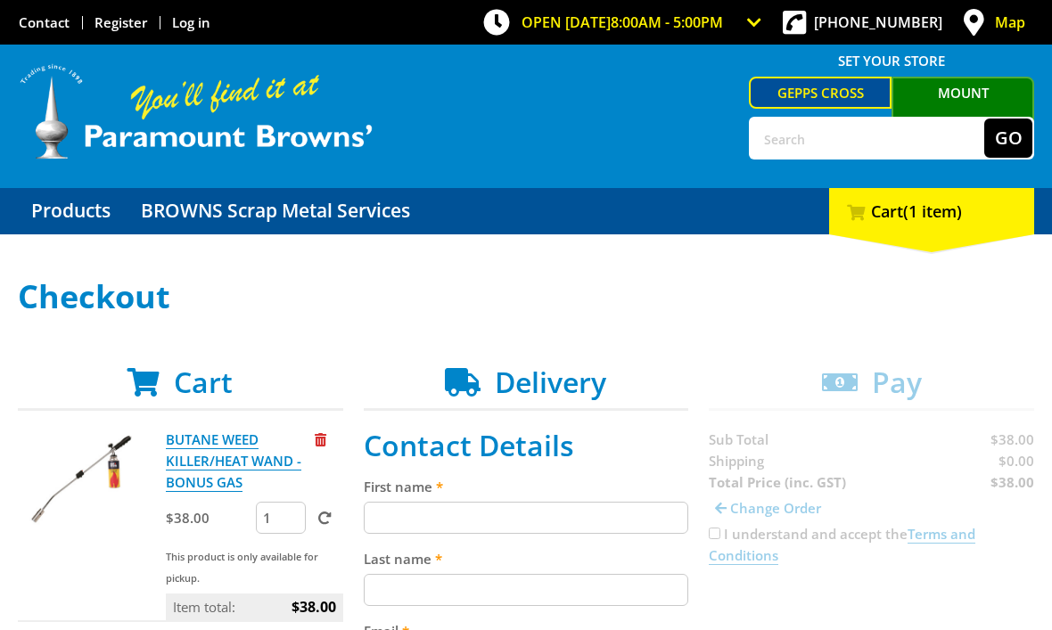 Image resolution: width=1052 pixels, height=630 pixels. What do you see at coordinates (526, 590) in the screenshot?
I see `input: Please enter your last name.` at bounding box center [526, 590].